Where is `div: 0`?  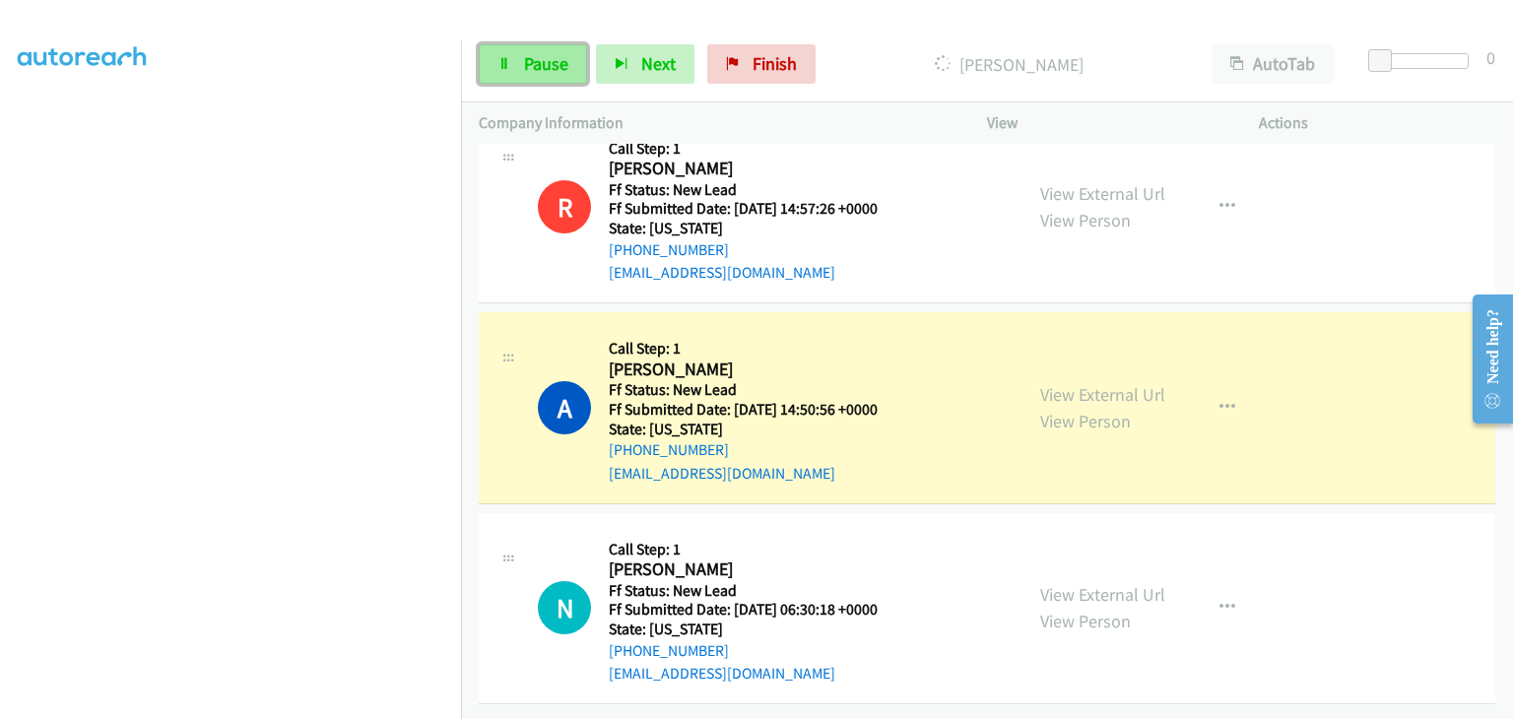 div: 0 is located at coordinates (1490, 57).